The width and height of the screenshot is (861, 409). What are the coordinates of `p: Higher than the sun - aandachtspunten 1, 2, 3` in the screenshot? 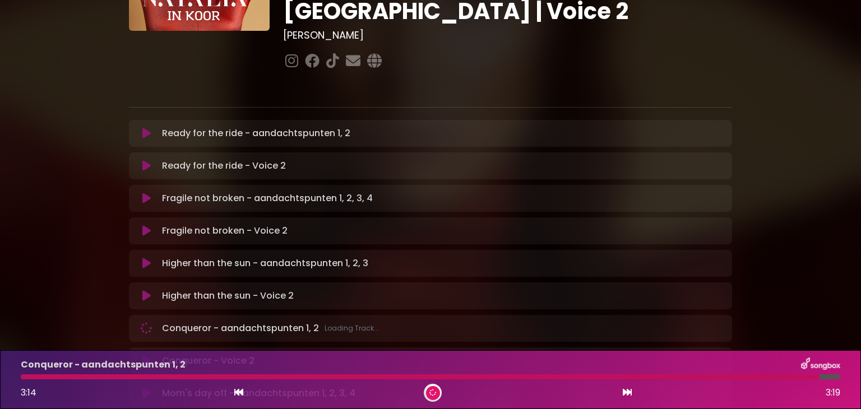 It's located at (265, 263).